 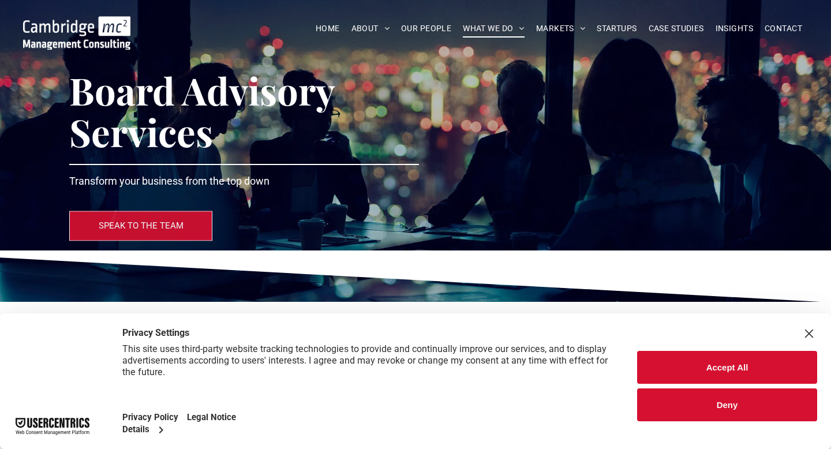 What do you see at coordinates (493, 28) in the screenshot?
I see `a: WHAT WE DO` at bounding box center [493, 28].